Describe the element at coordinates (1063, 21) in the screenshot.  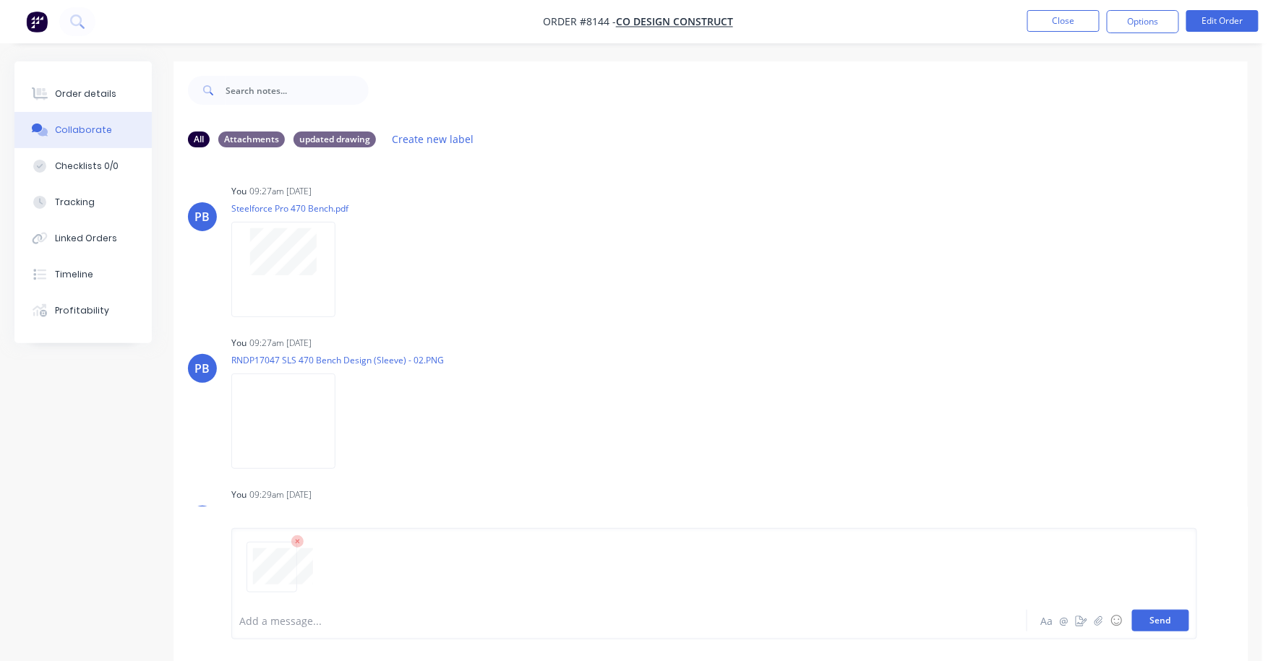
I see `button: Close` at that location.